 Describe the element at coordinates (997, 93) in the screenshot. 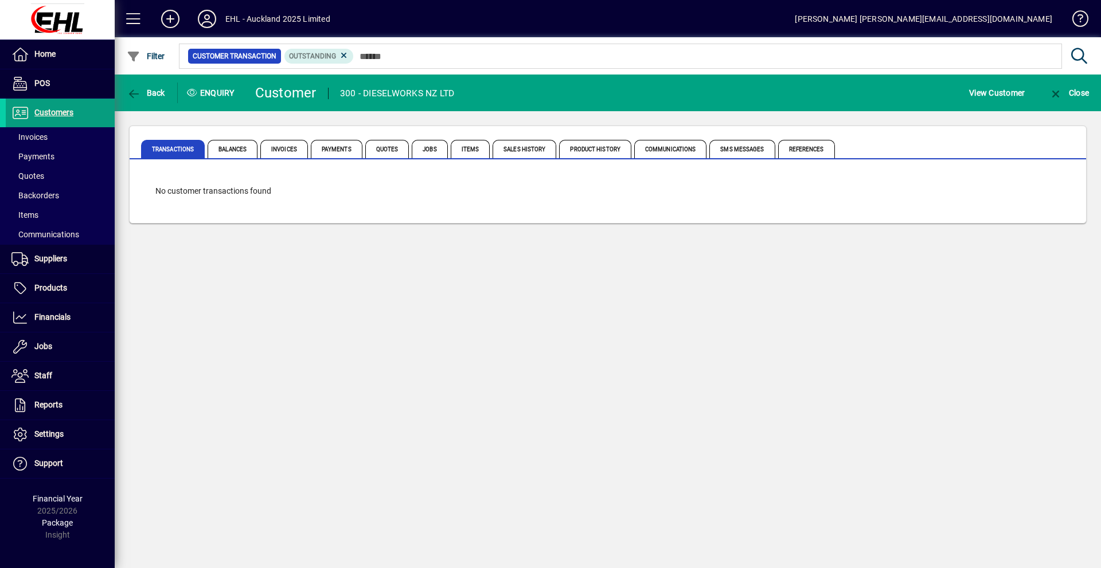

I see `span: View Customer` at that location.